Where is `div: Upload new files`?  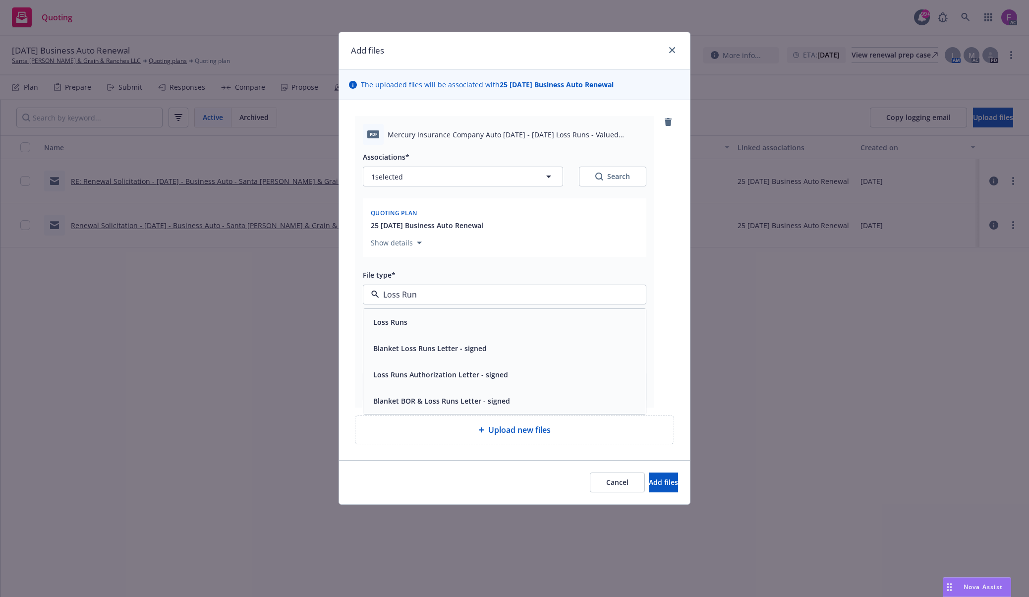 div: Upload new files is located at coordinates (514, 430).